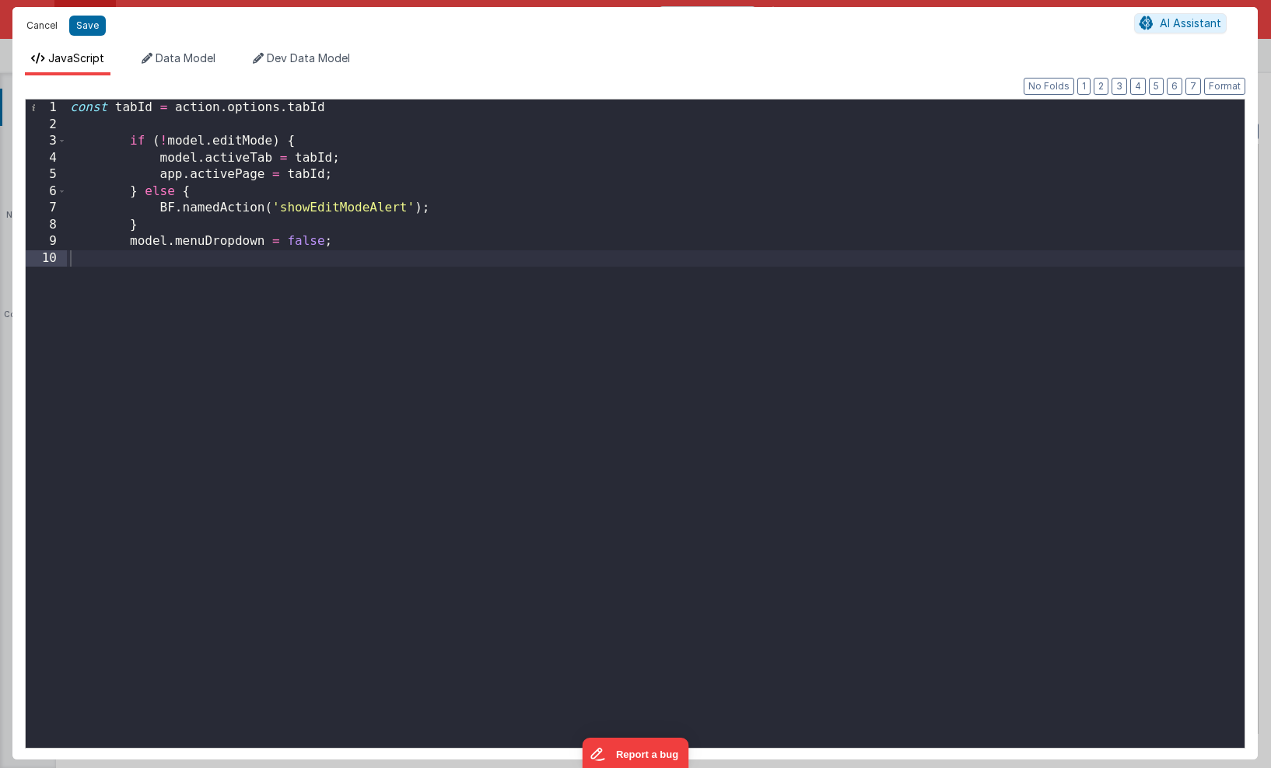 This screenshot has width=1271, height=768. I want to click on span: Dev Data Model, so click(308, 58).